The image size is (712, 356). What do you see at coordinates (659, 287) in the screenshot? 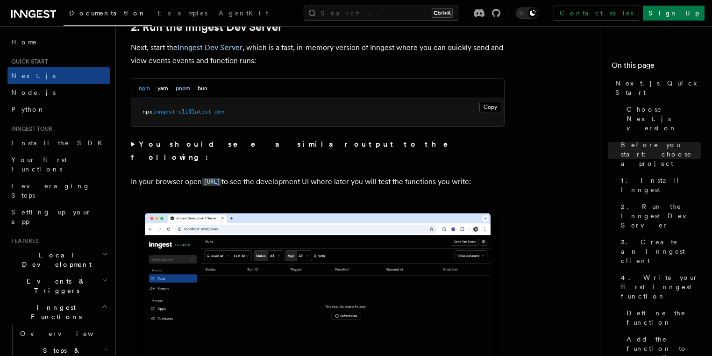
I see `a: 4. Write your first Inngest function` at bounding box center [659, 287].